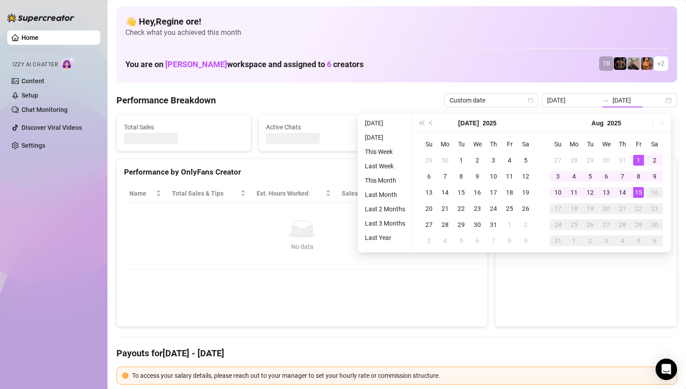 The image size is (686, 389). Describe the element at coordinates (184, 127) in the screenshot. I see `span: Total Sales` at that location.